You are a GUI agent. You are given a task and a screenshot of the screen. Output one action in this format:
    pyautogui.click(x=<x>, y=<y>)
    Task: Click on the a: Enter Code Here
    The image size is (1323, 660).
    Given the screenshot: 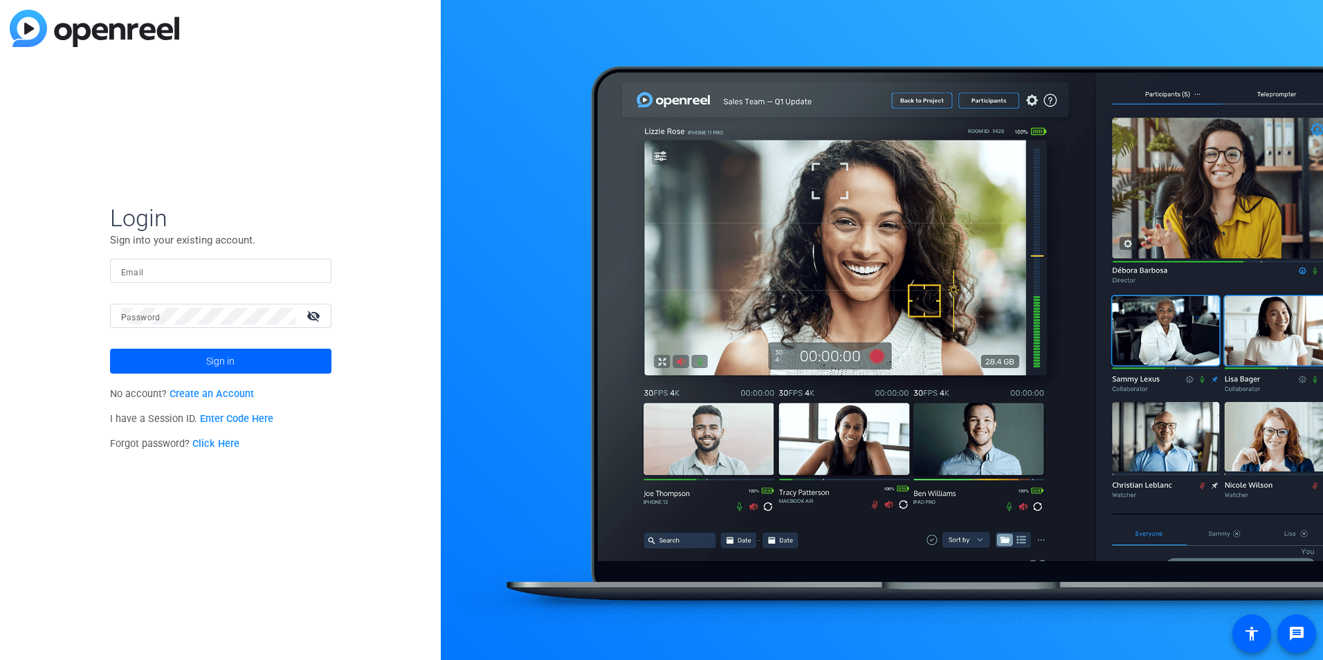 What is the action you would take?
    pyautogui.click(x=237, y=419)
    